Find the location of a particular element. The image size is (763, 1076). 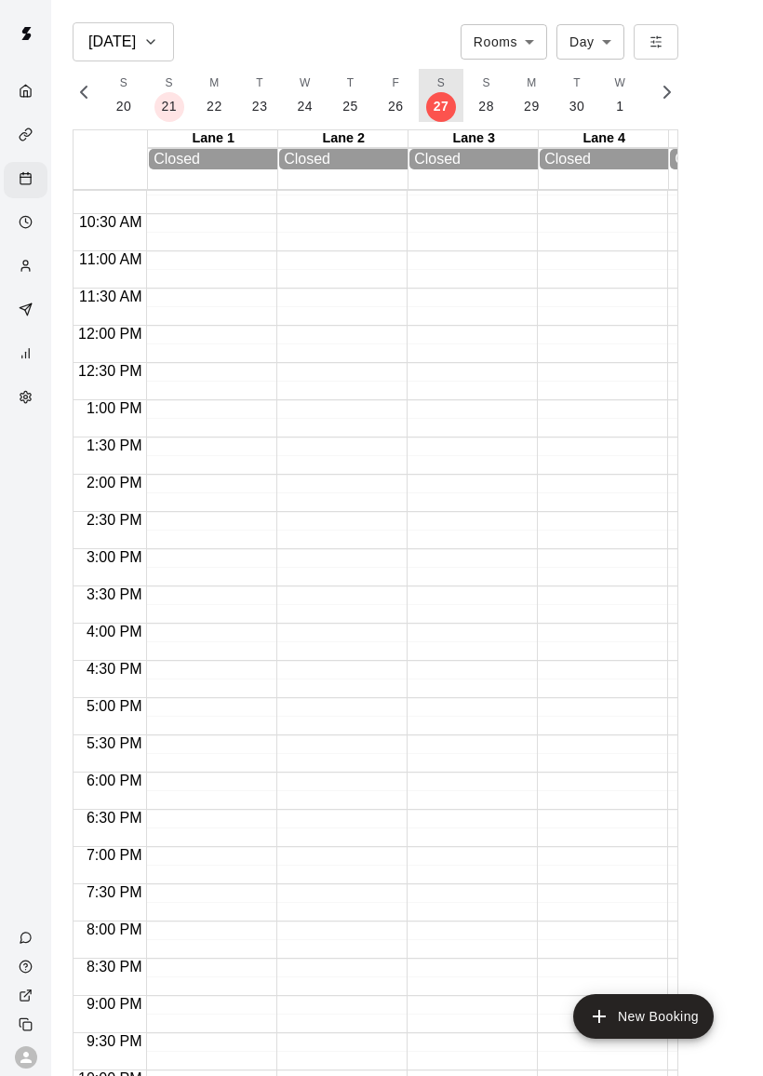

span: 1:30 PM is located at coordinates (115, 445).